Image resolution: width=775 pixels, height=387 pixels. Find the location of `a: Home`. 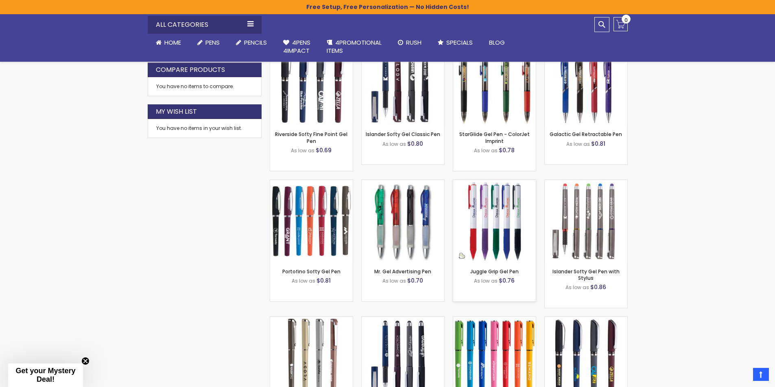

a: Home is located at coordinates (168, 43).